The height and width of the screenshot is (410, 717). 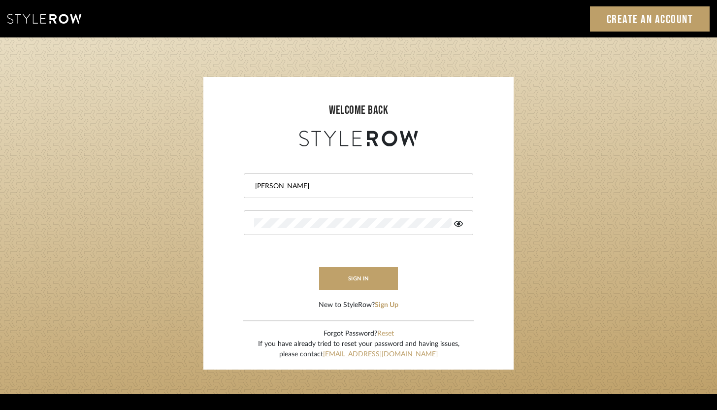 I want to click on div: If you have already tried to reset your password and having issues, please contact, so click(x=358, y=349).